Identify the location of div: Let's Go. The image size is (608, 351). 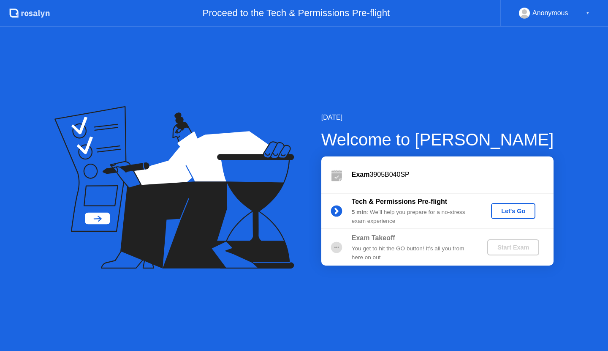
(513, 211).